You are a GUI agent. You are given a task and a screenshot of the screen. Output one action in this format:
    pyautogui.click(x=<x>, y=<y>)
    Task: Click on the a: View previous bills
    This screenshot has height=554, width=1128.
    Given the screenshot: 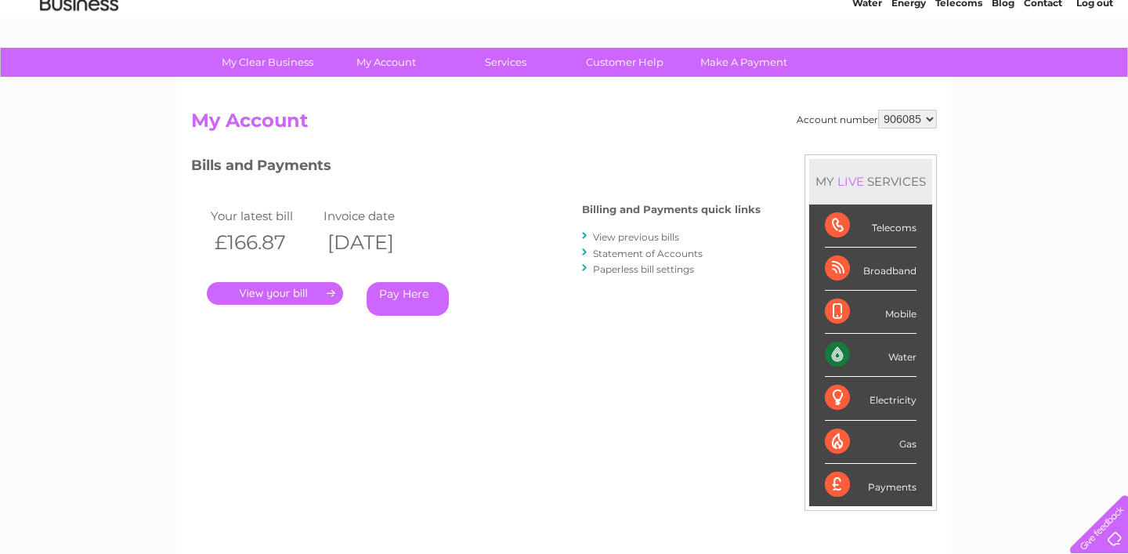 What is the action you would take?
    pyautogui.click(x=636, y=237)
    